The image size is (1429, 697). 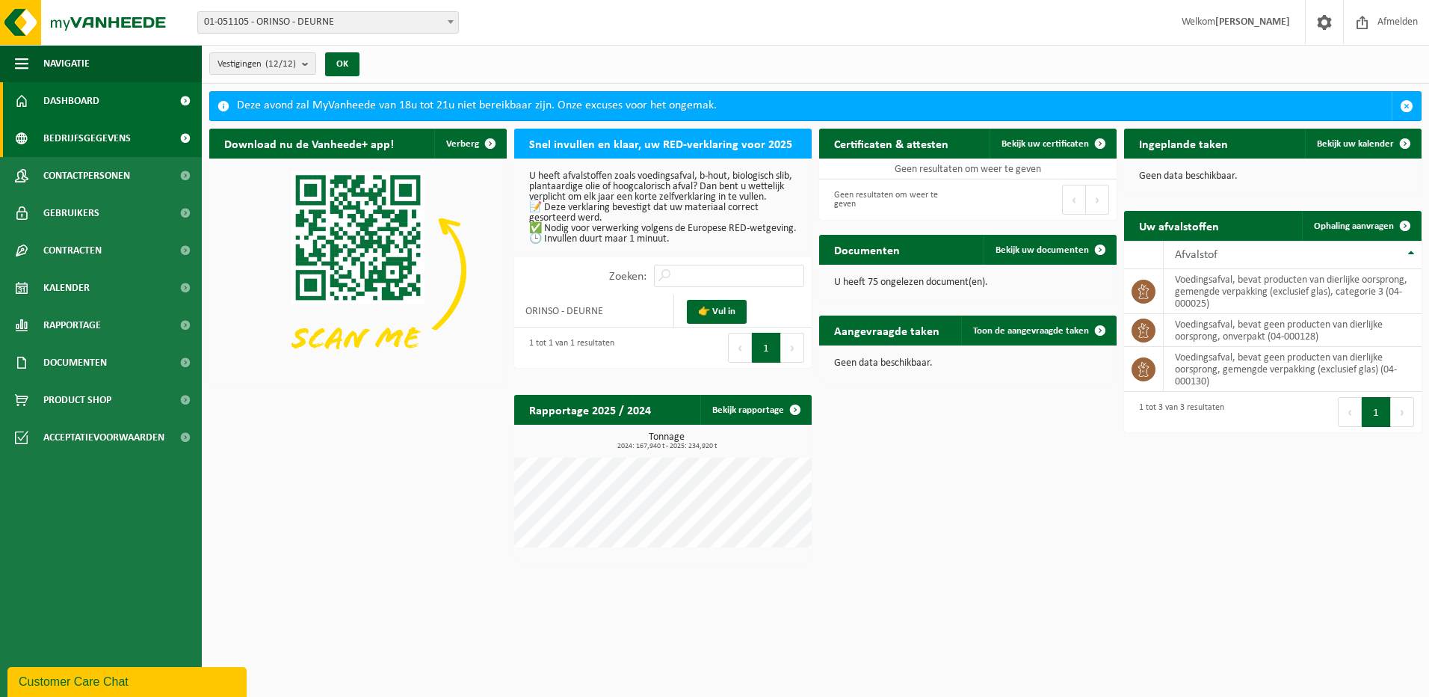 I want to click on a: Toon de aangevraagde taken, so click(x=1038, y=330).